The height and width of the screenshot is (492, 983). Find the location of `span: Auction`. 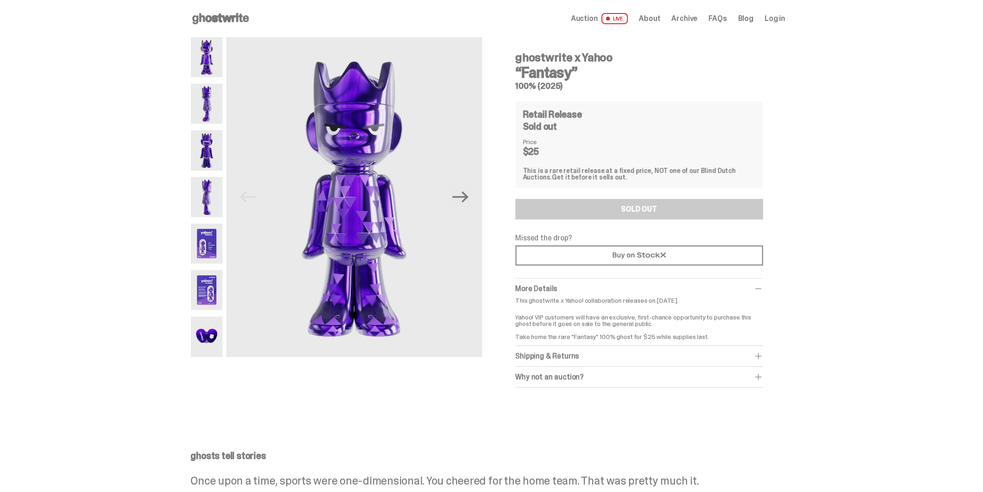

span: Auction is located at coordinates (584, 19).